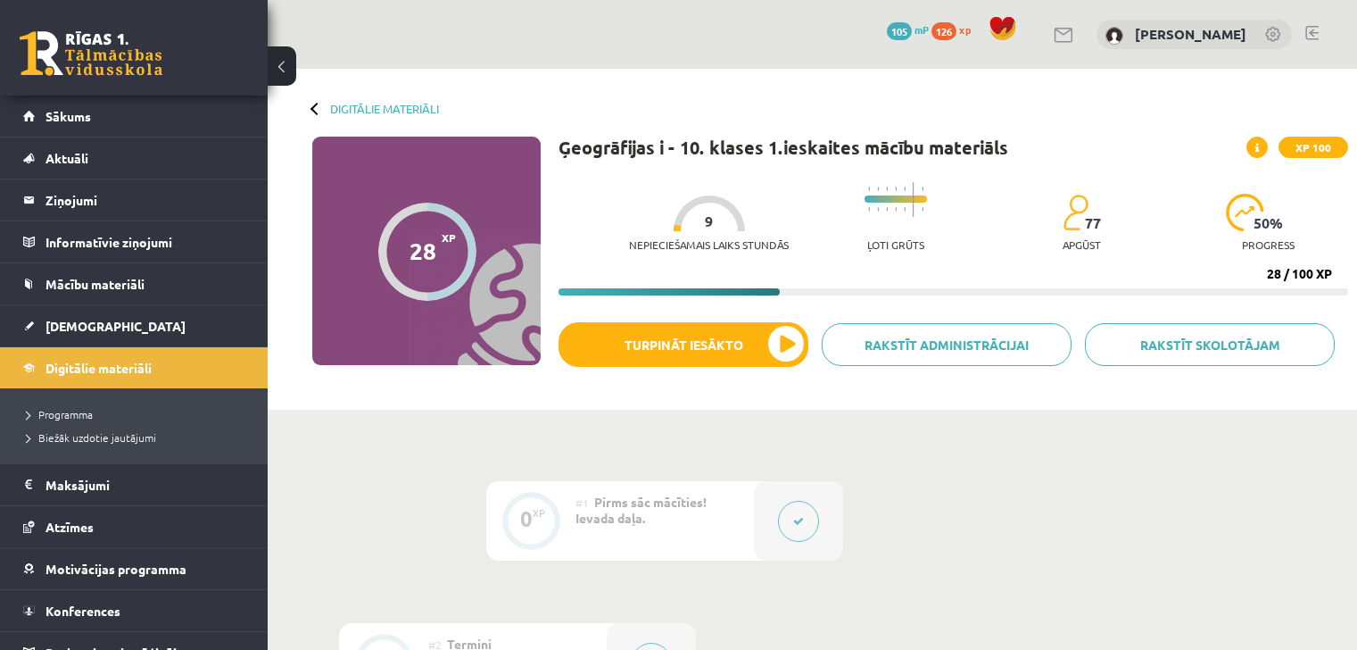  What do you see at coordinates (134, 568) in the screenshot?
I see `a: Motivācijas programma` at bounding box center [134, 568].